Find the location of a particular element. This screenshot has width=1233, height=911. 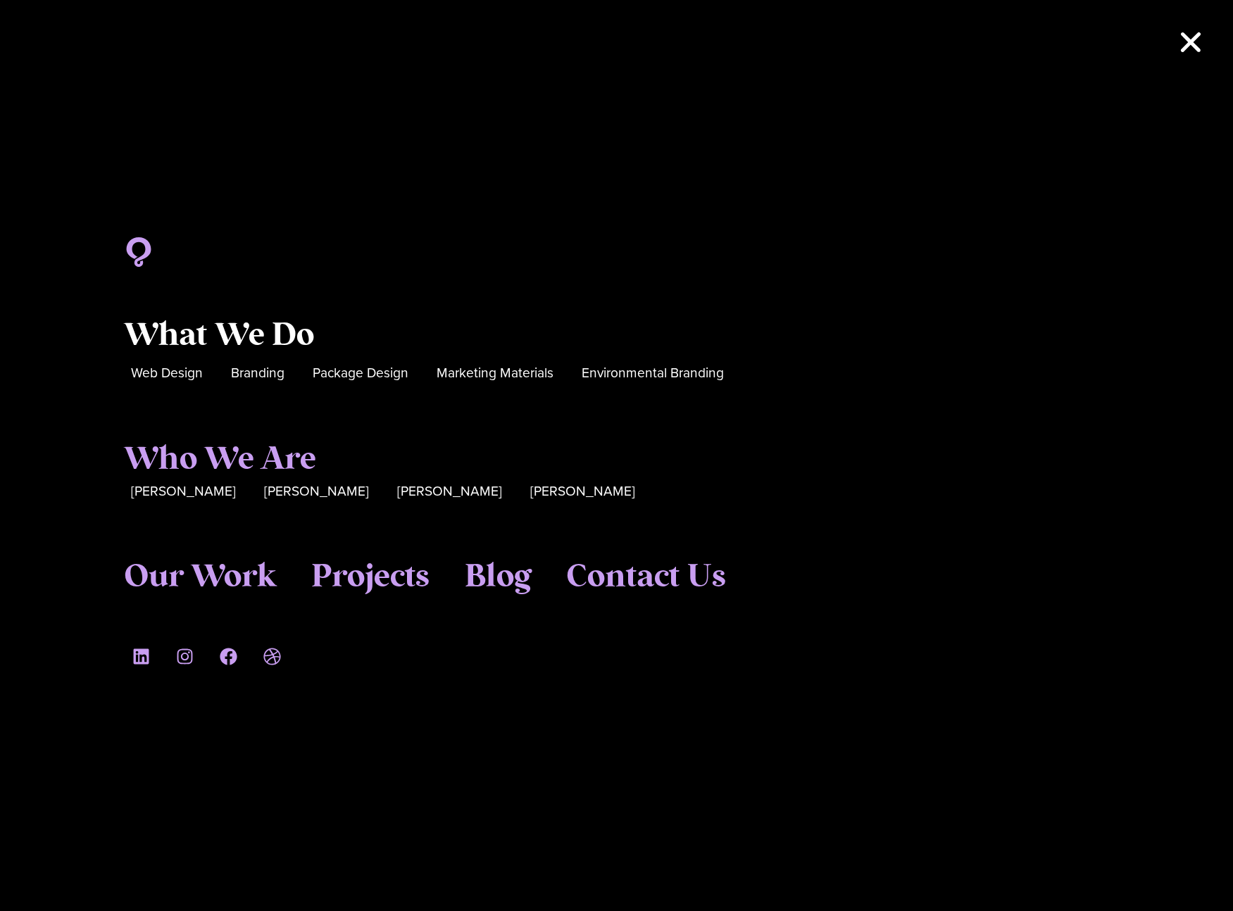

a: Environmental Branding is located at coordinates (653, 373).